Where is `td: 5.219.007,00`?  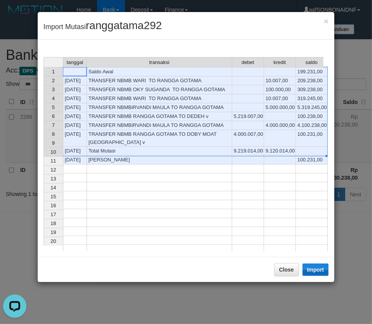
td: 5.219.007,00 is located at coordinates (248, 116).